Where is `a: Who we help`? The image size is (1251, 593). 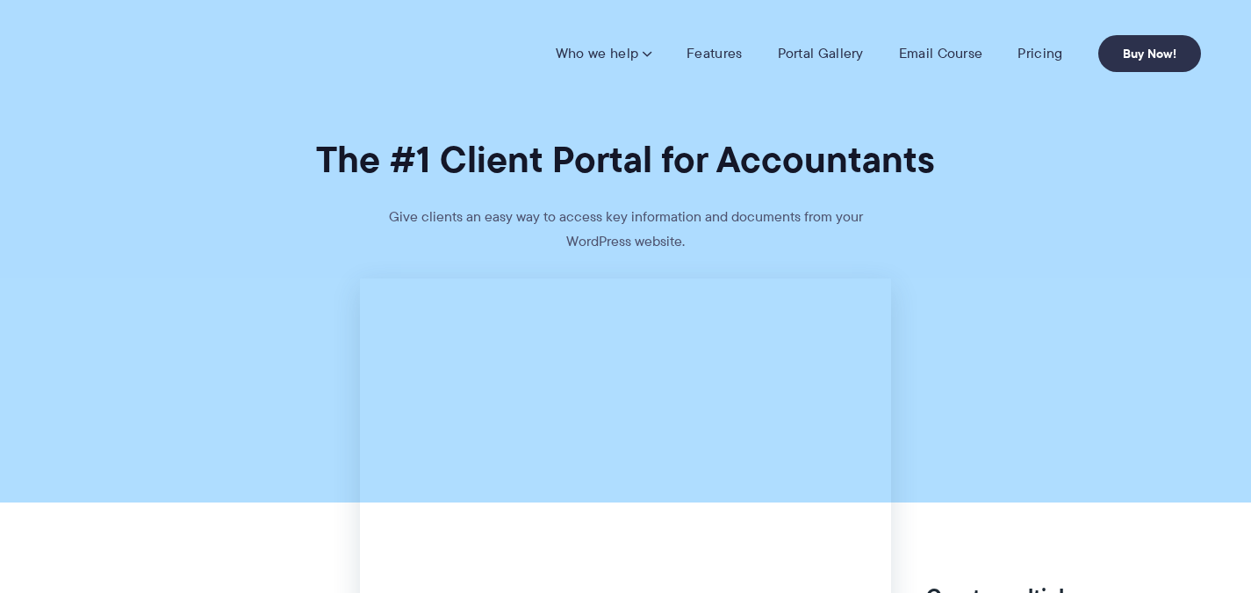 a: Who we help is located at coordinates (603, 54).